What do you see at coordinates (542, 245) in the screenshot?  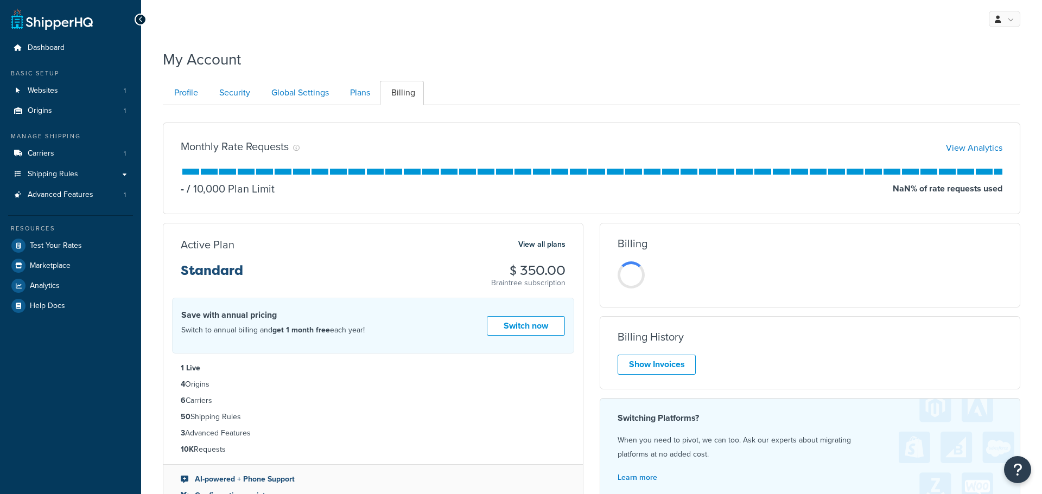 I see `a: View all plans` at bounding box center [542, 245].